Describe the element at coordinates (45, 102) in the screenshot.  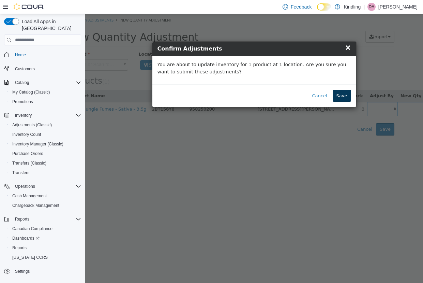
I see `button: Promotions` at that location.